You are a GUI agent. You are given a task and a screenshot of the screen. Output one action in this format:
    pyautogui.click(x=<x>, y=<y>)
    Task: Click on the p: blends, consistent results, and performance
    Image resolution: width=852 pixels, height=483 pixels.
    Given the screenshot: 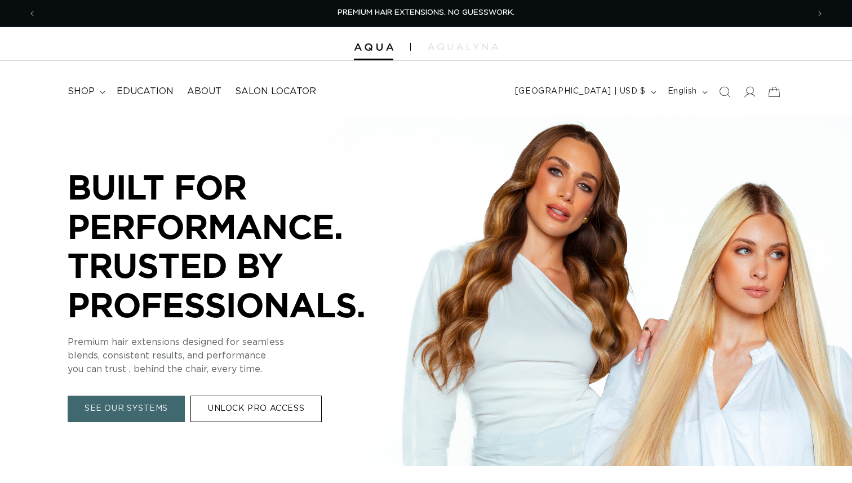 What is the action you would take?
    pyautogui.click(x=237, y=355)
    